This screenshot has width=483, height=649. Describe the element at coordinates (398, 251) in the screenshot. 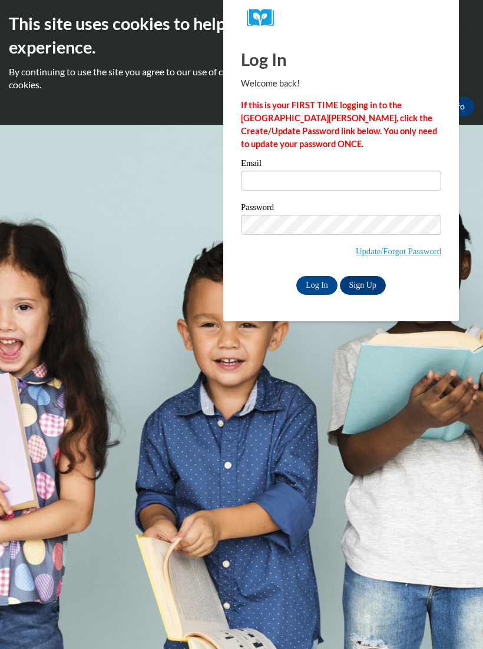

I see `a: Update/Forgot Password` at that location.